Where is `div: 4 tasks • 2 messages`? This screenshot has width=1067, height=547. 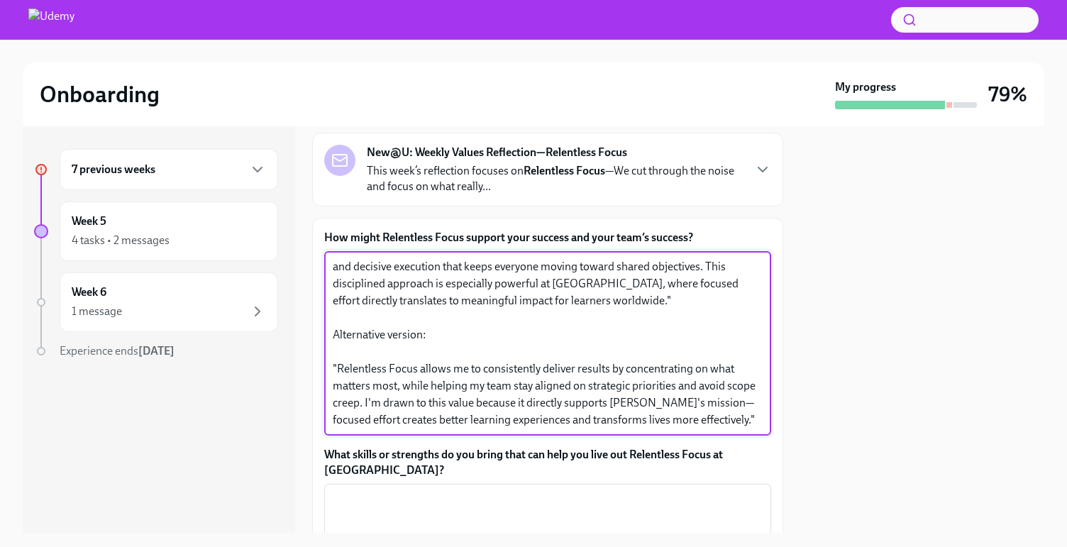
div: 4 tasks • 2 messages is located at coordinates (121, 240).